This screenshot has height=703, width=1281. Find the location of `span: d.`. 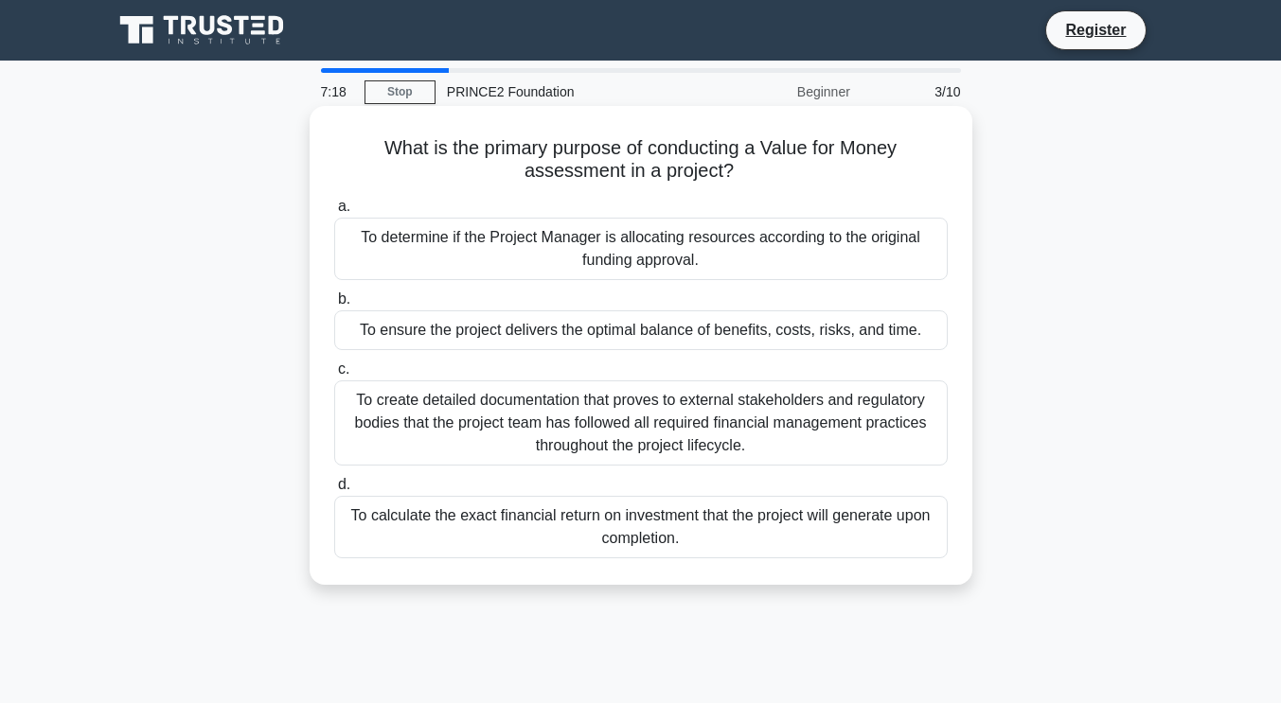

span: d. is located at coordinates (344, 484).